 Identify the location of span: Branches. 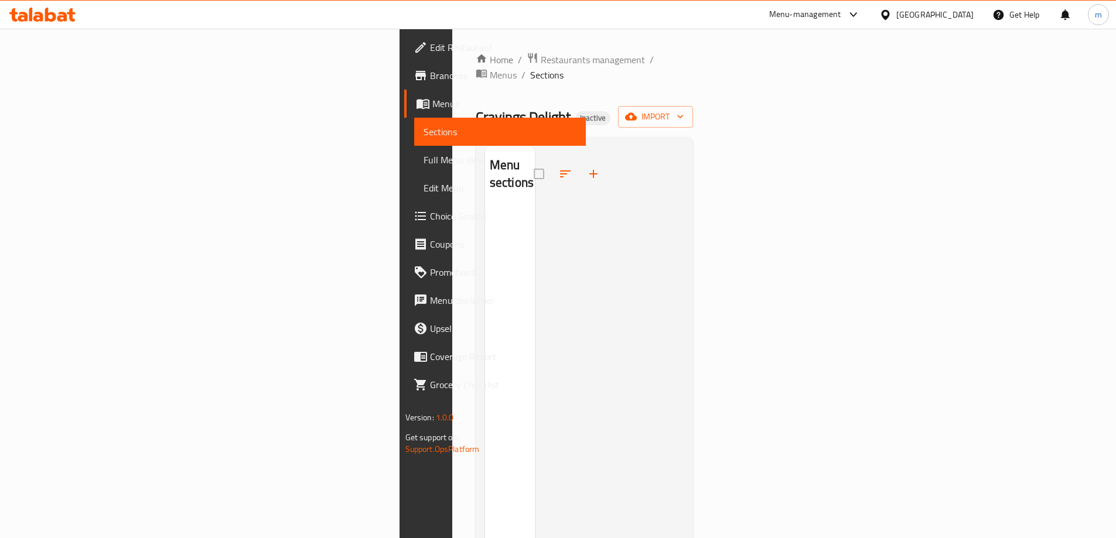
(503, 76).